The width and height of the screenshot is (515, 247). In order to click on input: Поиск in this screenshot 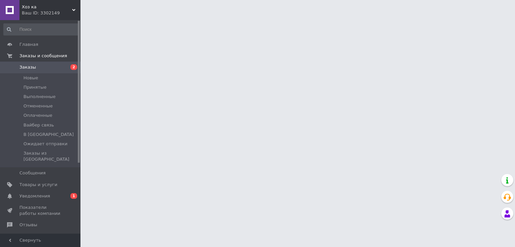, I will do `click(41, 29)`.